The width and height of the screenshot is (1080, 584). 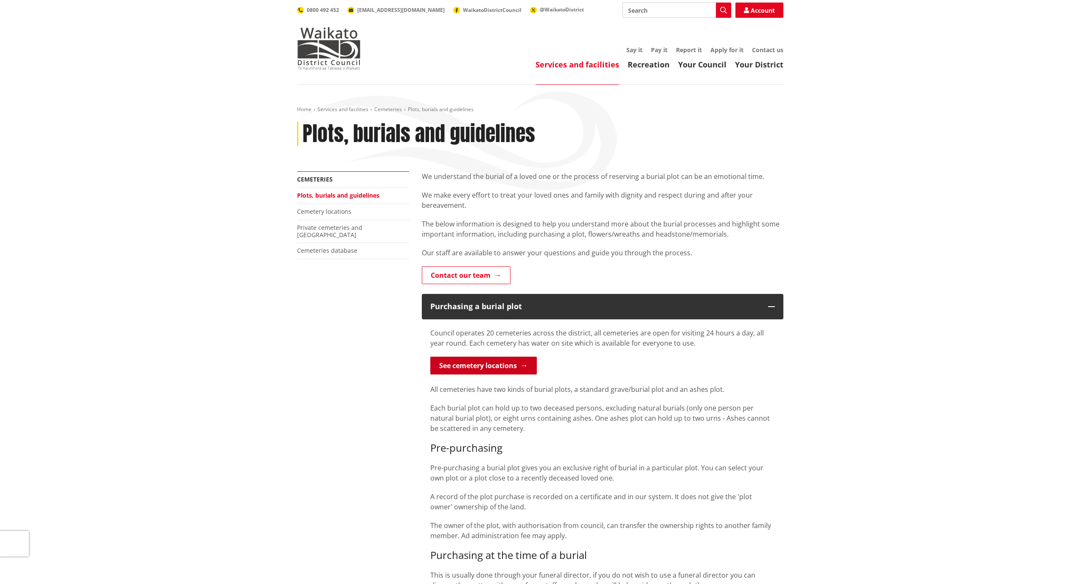 What do you see at coordinates (603, 556) in the screenshot?
I see `h3: Purchasing at the time of a burial` at bounding box center [603, 556].